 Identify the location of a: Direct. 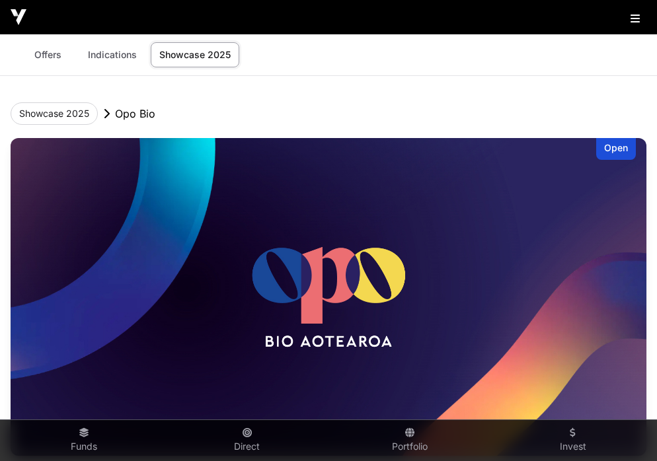
(247, 441).